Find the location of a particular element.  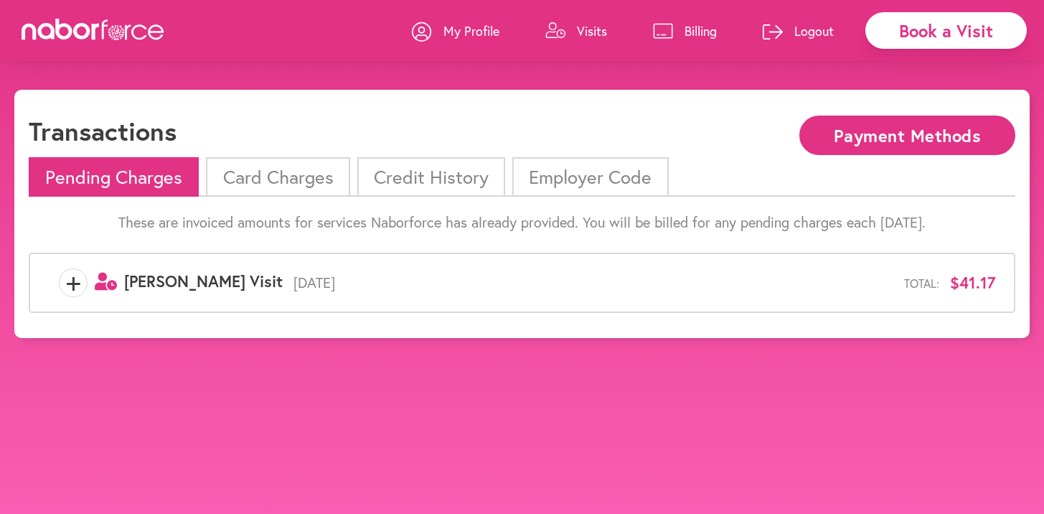

span: Total: is located at coordinates (921, 283).